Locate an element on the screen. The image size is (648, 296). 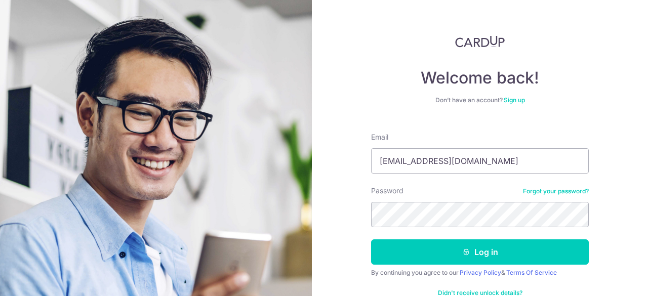
label: Email is located at coordinates (380, 137).